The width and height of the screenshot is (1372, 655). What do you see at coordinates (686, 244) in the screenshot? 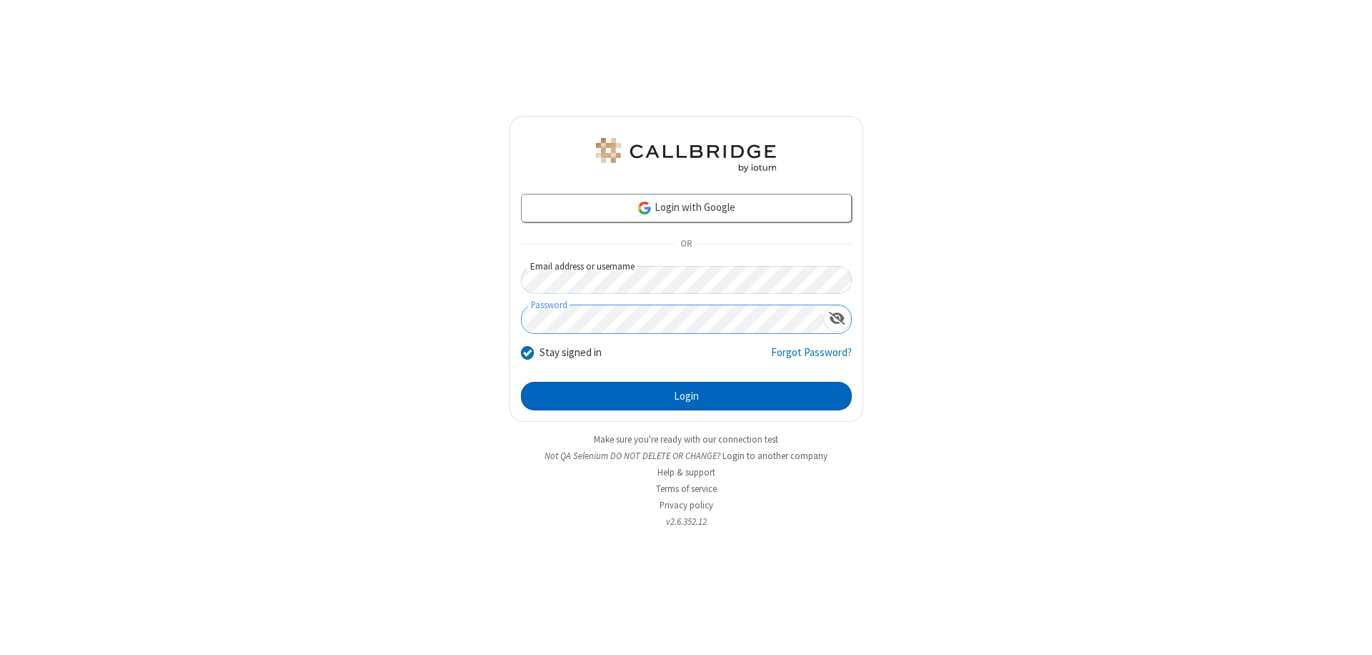
I see `span: OR` at bounding box center [686, 244].